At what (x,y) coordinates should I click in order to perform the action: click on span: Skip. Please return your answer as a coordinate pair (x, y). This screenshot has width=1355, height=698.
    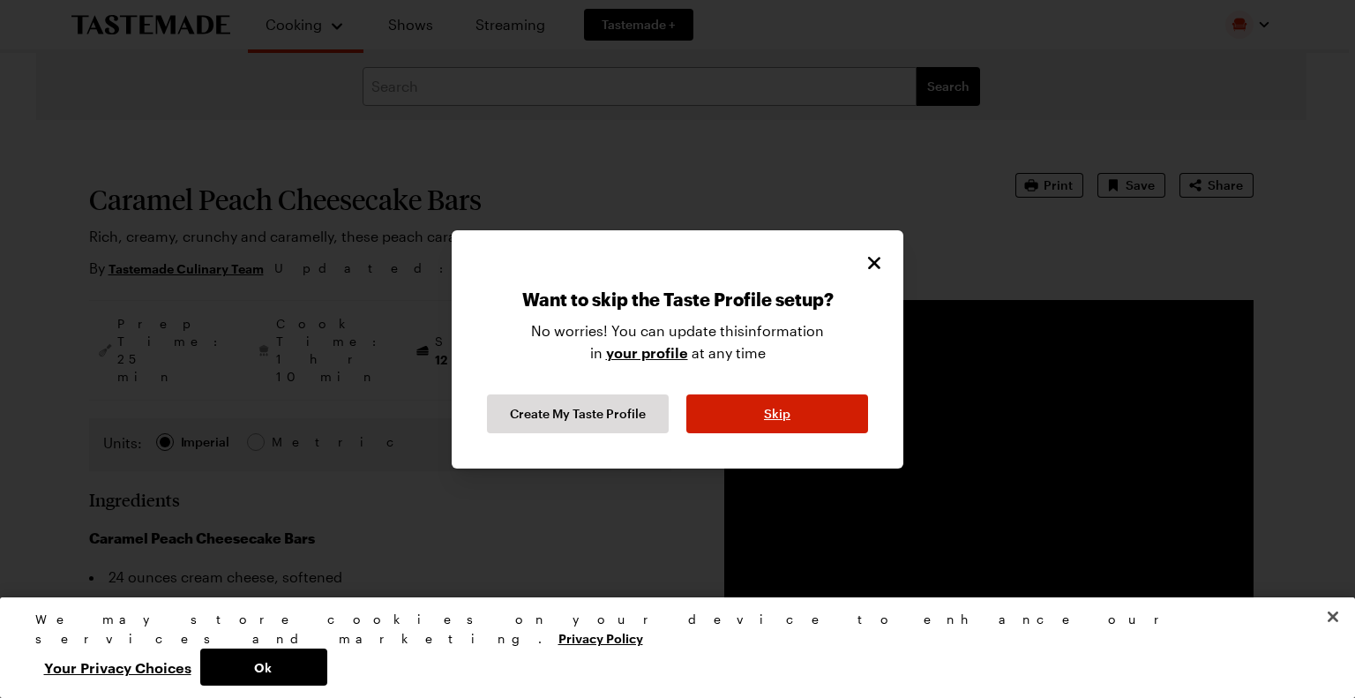
    Looking at the image, I should click on (777, 414).